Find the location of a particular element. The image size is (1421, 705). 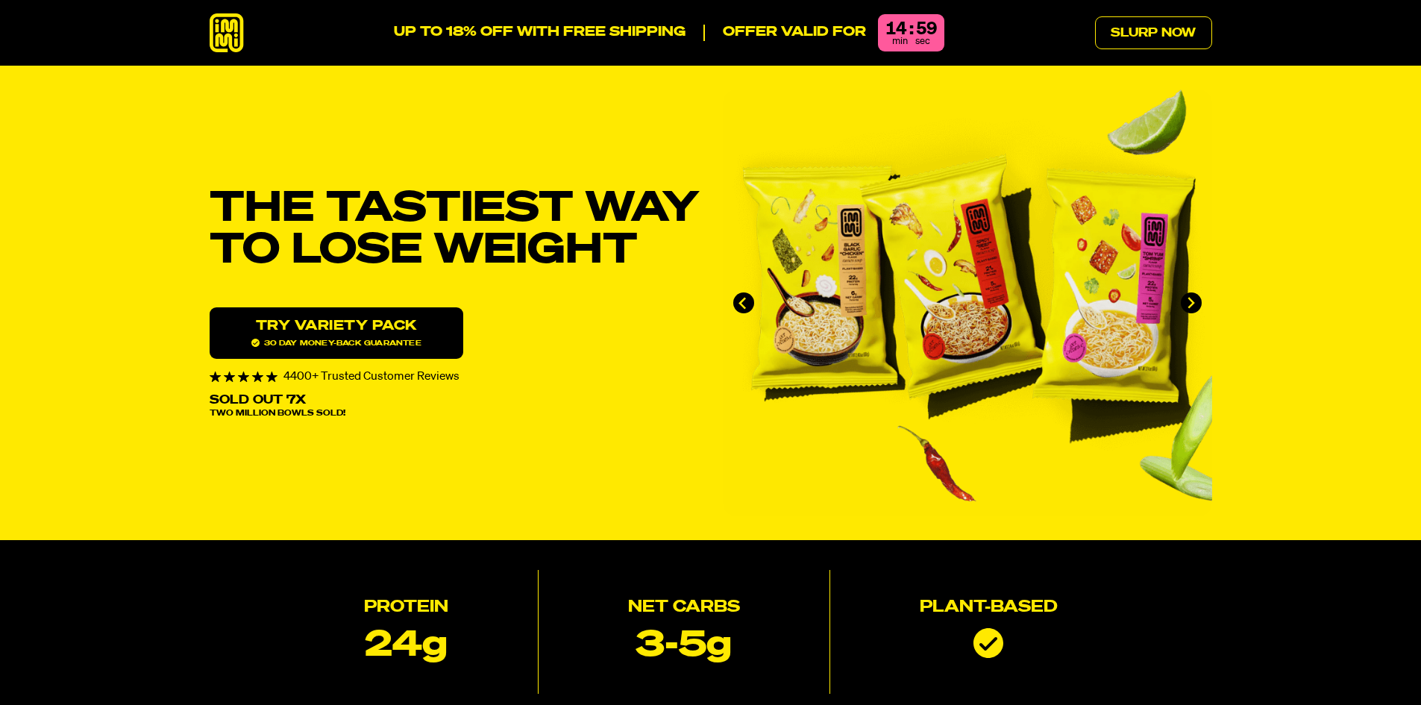

div: 14 is located at coordinates (896, 29).